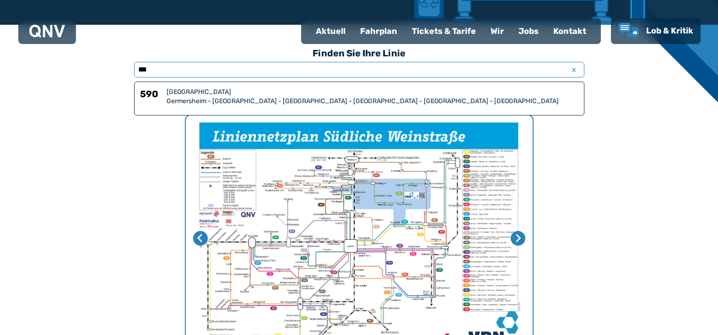  Describe the element at coordinates (47, 31) in the screenshot. I see `a: QNV Logo` at that location.